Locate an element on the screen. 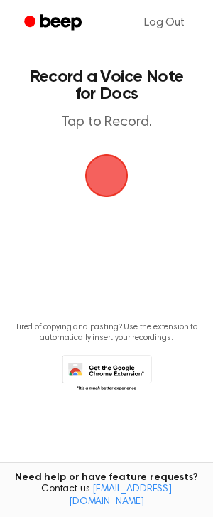  span: Contact us is located at coordinates (107, 495).